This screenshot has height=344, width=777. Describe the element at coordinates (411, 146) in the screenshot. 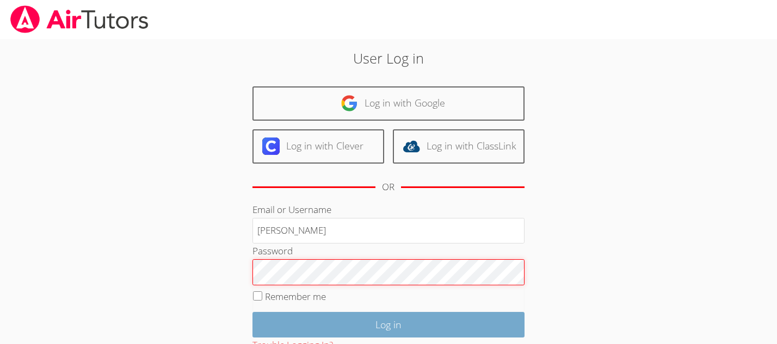

I see `img: classlink-logo-d6bb404cc1216ec64c9a2012d9dc4662098be43eaf13dc465df04b49fa7ab582.svg` at that location.